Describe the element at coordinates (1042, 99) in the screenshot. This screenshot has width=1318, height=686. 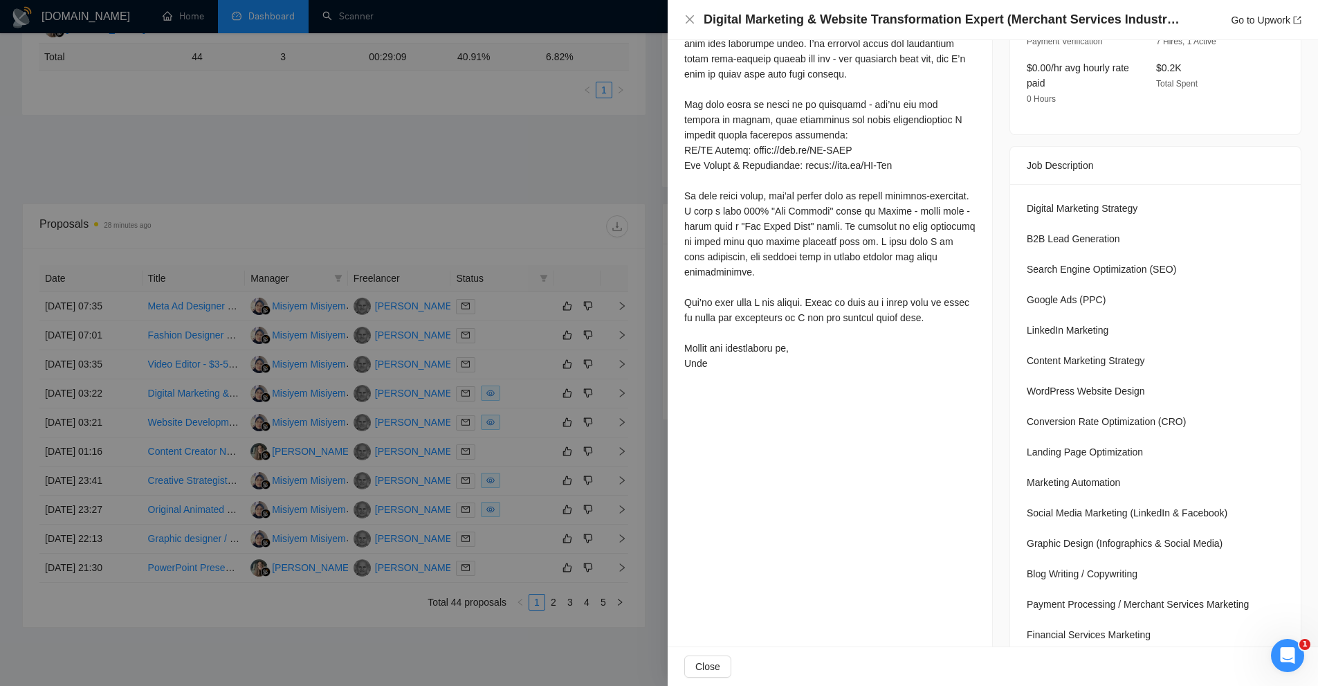
I see `span: 0 Hours` at that location.